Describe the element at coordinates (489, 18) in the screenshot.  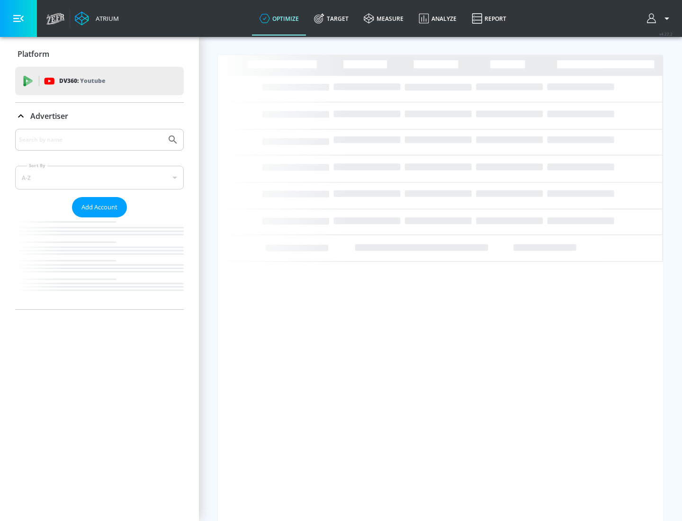
I see `a: Report` at that location.